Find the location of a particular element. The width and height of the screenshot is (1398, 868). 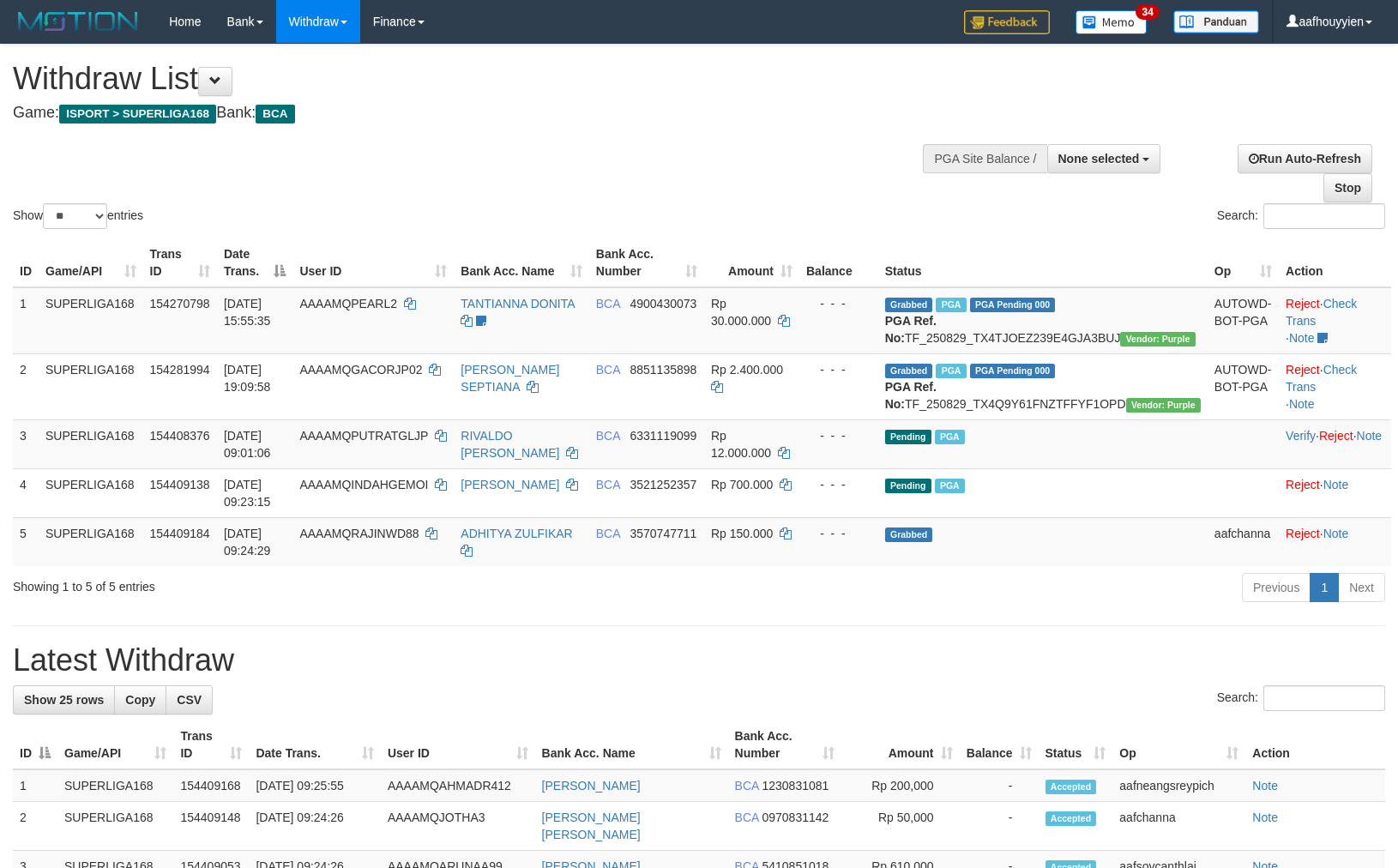

b: PGA Ref. No: is located at coordinates (911, 396).